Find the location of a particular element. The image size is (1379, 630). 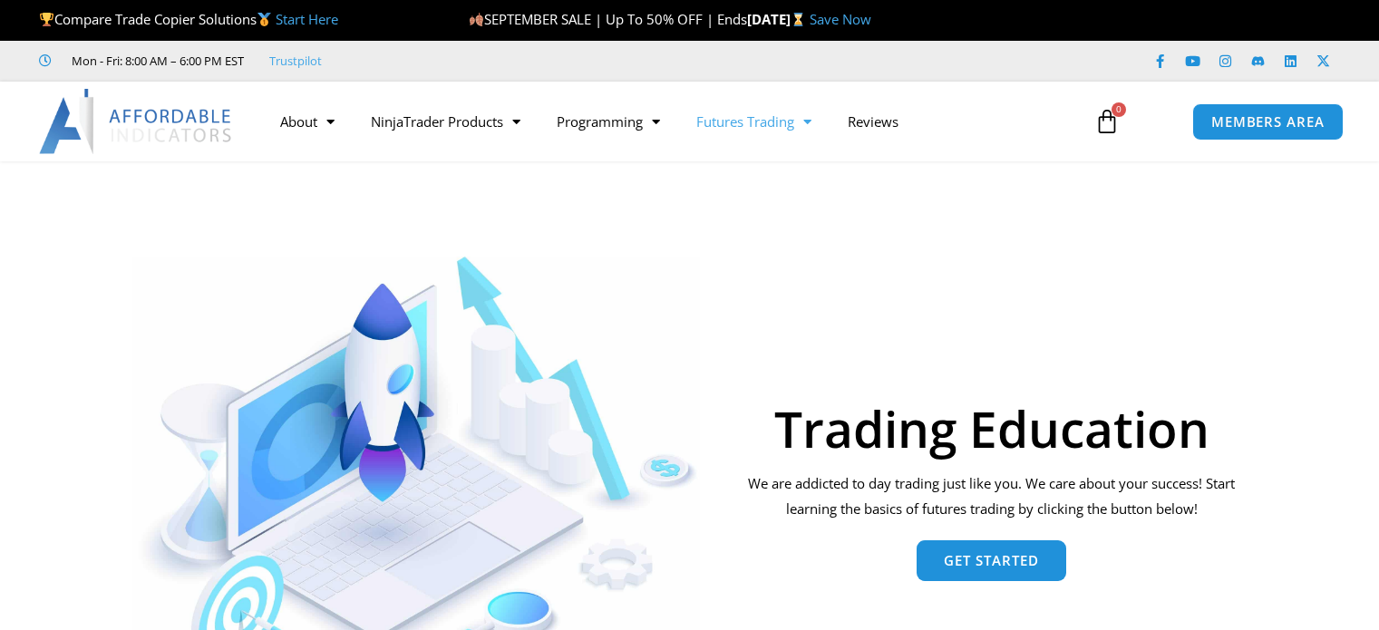

a: Futures Trading is located at coordinates (754, 122).